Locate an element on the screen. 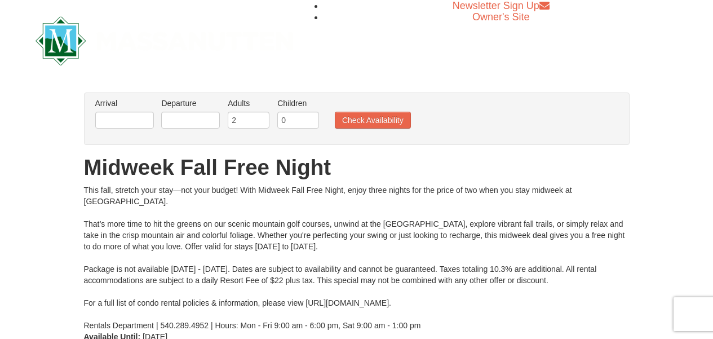 The width and height of the screenshot is (713, 339). span: Owner's Site is located at coordinates (500, 17).